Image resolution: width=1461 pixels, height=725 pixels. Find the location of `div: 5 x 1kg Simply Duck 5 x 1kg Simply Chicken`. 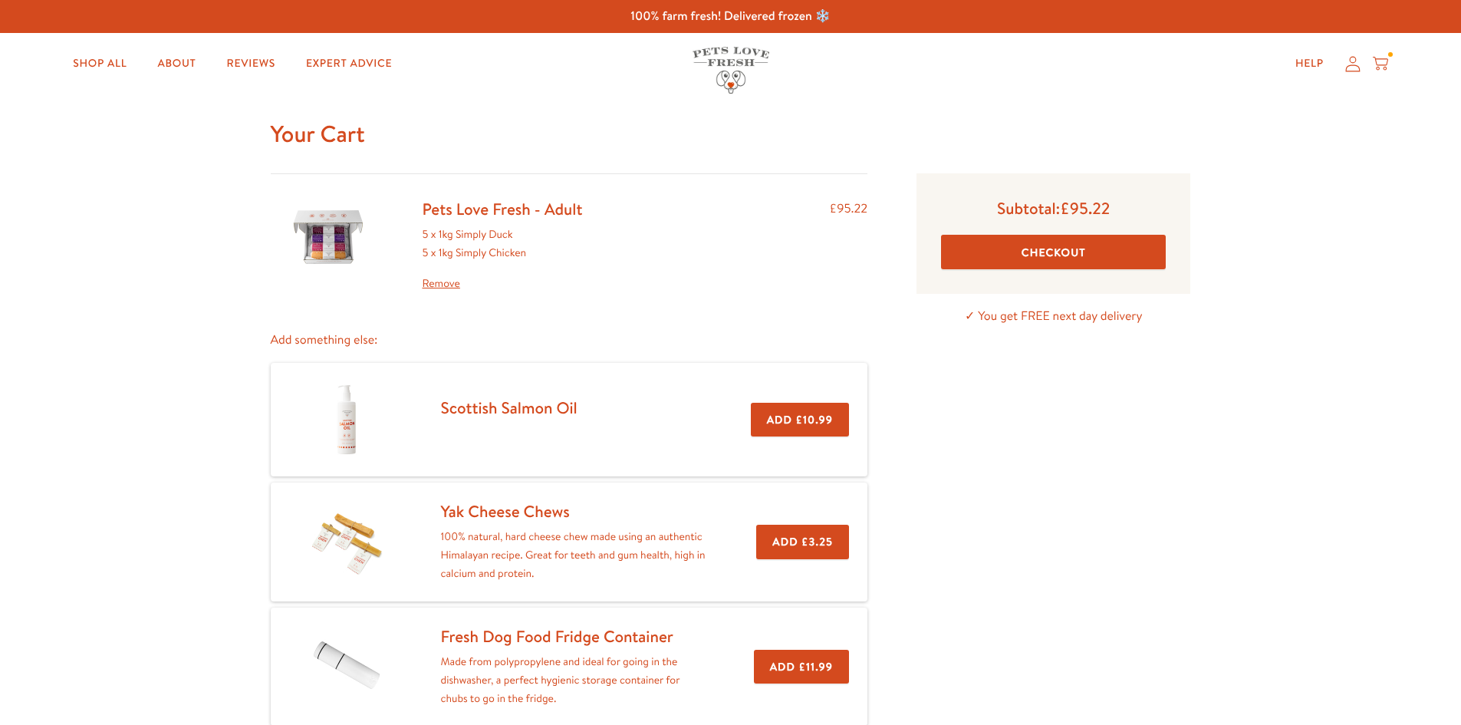

div: 5 x 1kg Simply Duck 5 x 1kg Simply Chicken is located at coordinates (503, 259).